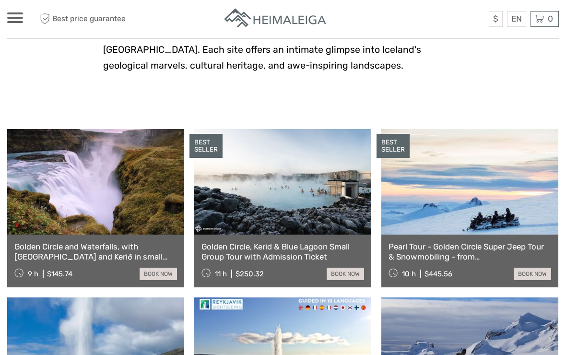 Image resolution: width=566 pixels, height=355 pixels. What do you see at coordinates (517, 19) in the screenshot?
I see `div: EN` at bounding box center [517, 19].